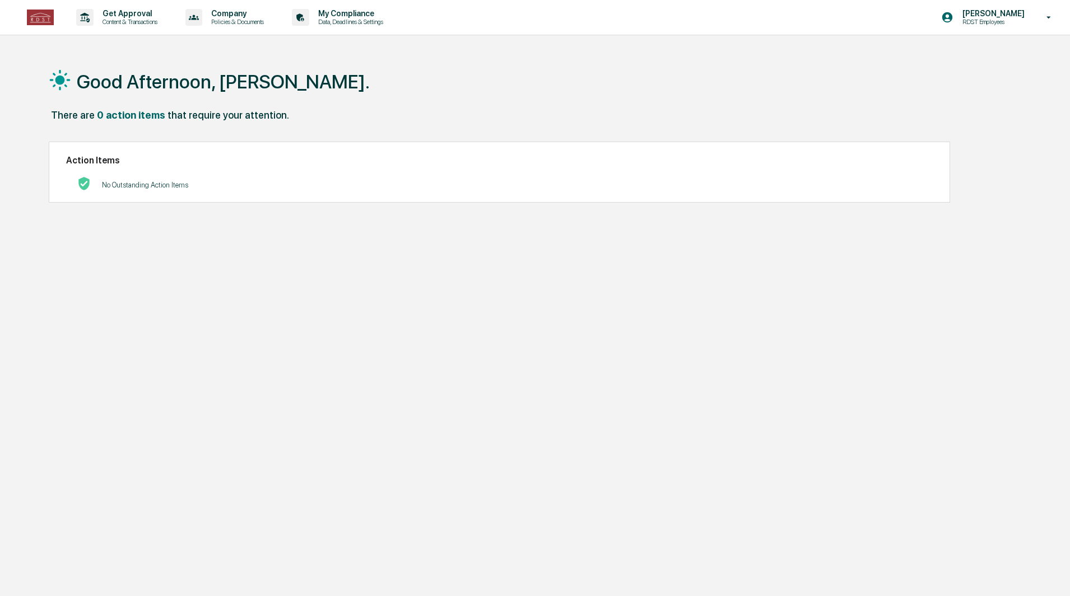 The width and height of the screenshot is (1070, 596). Describe the element at coordinates (73, 115) in the screenshot. I see `div: There are` at that location.